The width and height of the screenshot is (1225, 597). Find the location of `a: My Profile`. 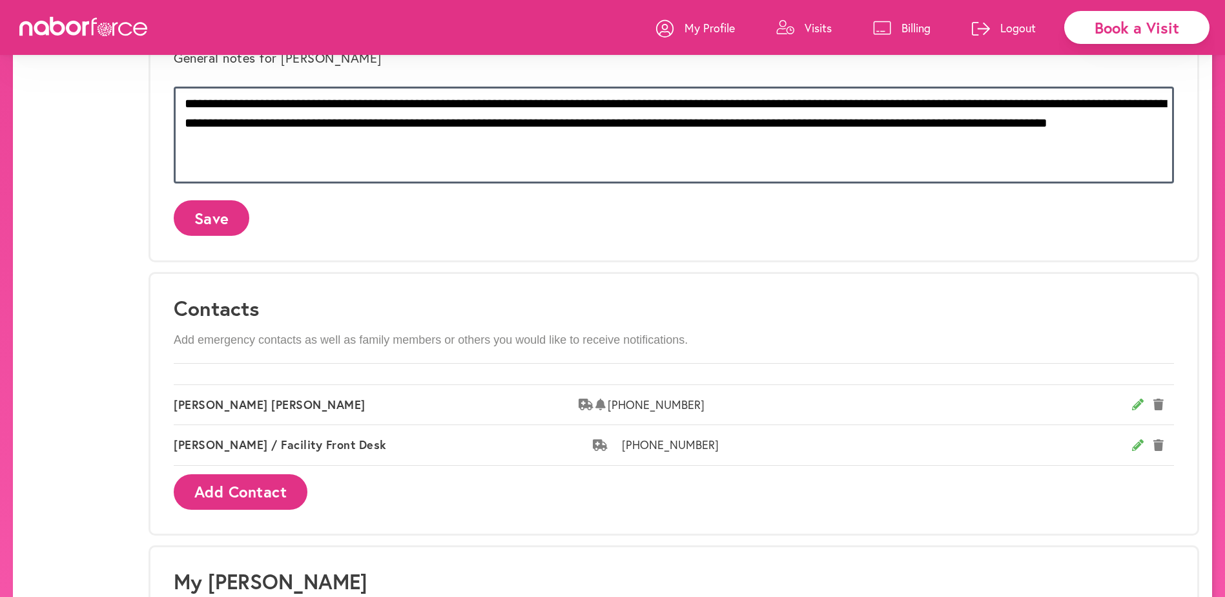

a: My Profile is located at coordinates (696, 28).